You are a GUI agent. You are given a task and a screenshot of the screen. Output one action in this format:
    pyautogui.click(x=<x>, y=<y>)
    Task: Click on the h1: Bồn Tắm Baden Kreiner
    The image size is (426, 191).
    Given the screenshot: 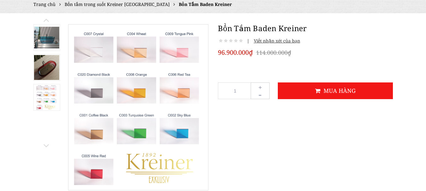 What is the action you would take?
    pyautogui.click(x=305, y=28)
    